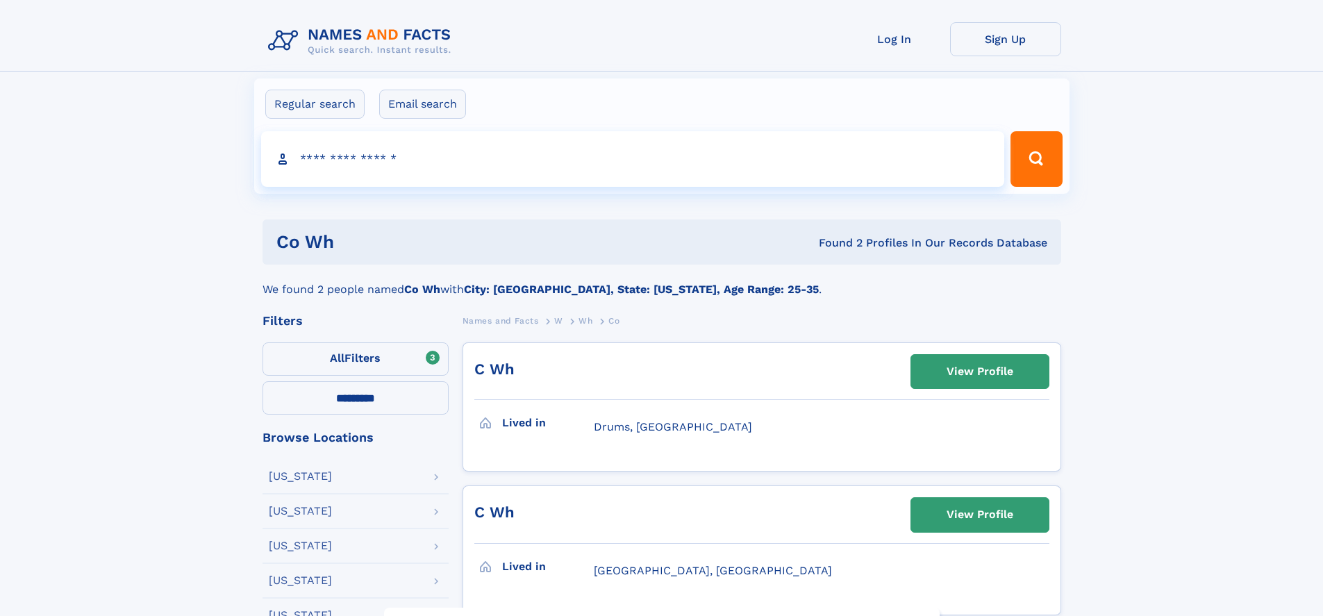 The width and height of the screenshot is (1323, 616). Describe the element at coordinates (422, 289) in the screenshot. I see `b: Co Wh` at that location.